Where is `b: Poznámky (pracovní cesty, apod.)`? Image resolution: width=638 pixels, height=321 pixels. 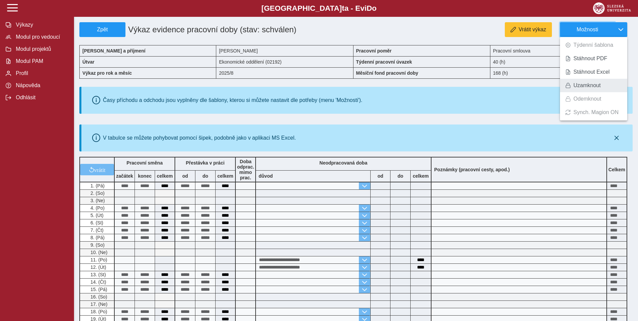 b: Poznámky (pracovní cesty, apod.) is located at coordinates (472, 170).